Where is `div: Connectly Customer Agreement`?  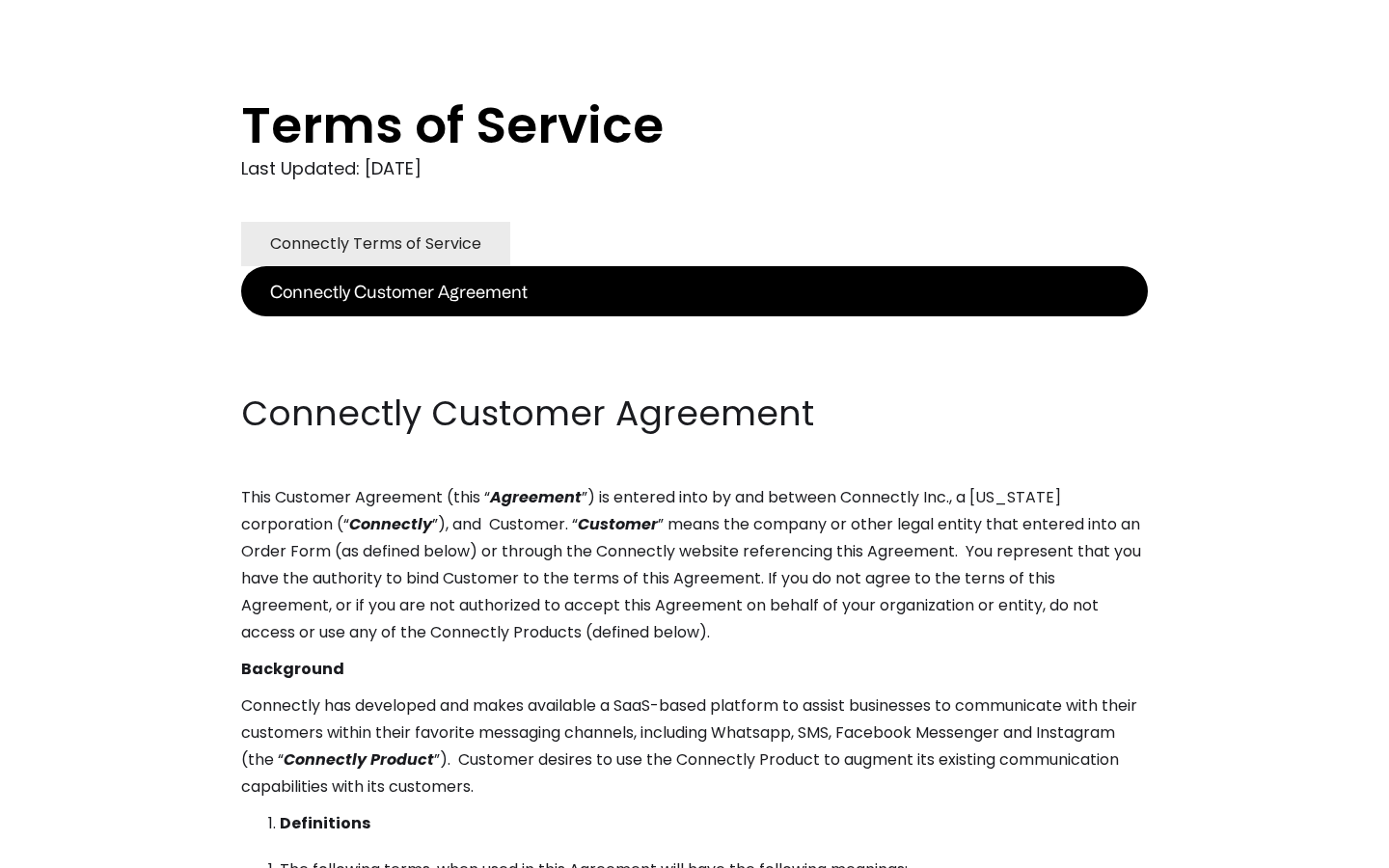
div: Connectly Customer Agreement is located at coordinates (398, 291).